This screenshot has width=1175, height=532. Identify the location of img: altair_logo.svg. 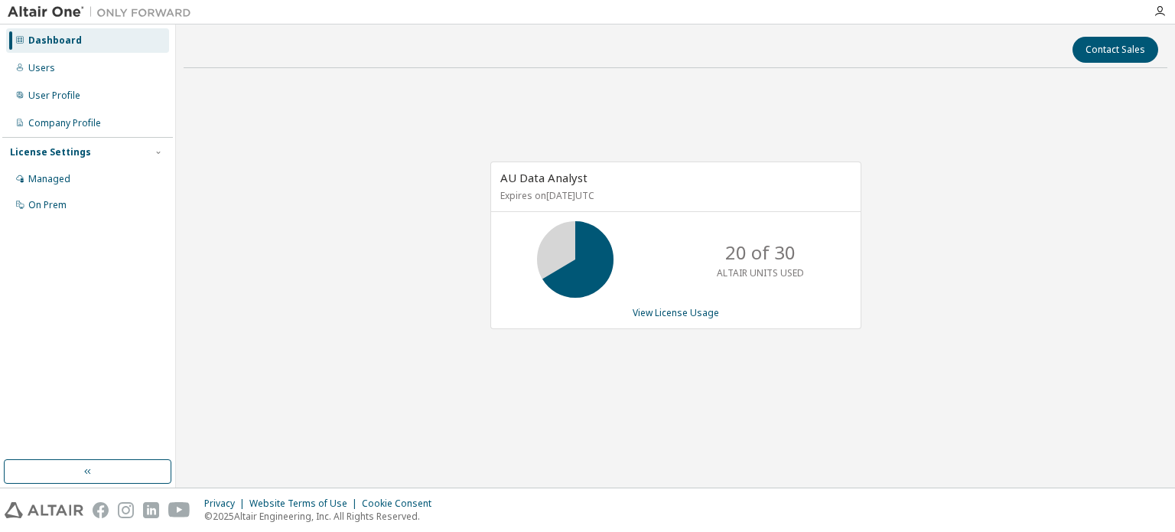
(44, 510).